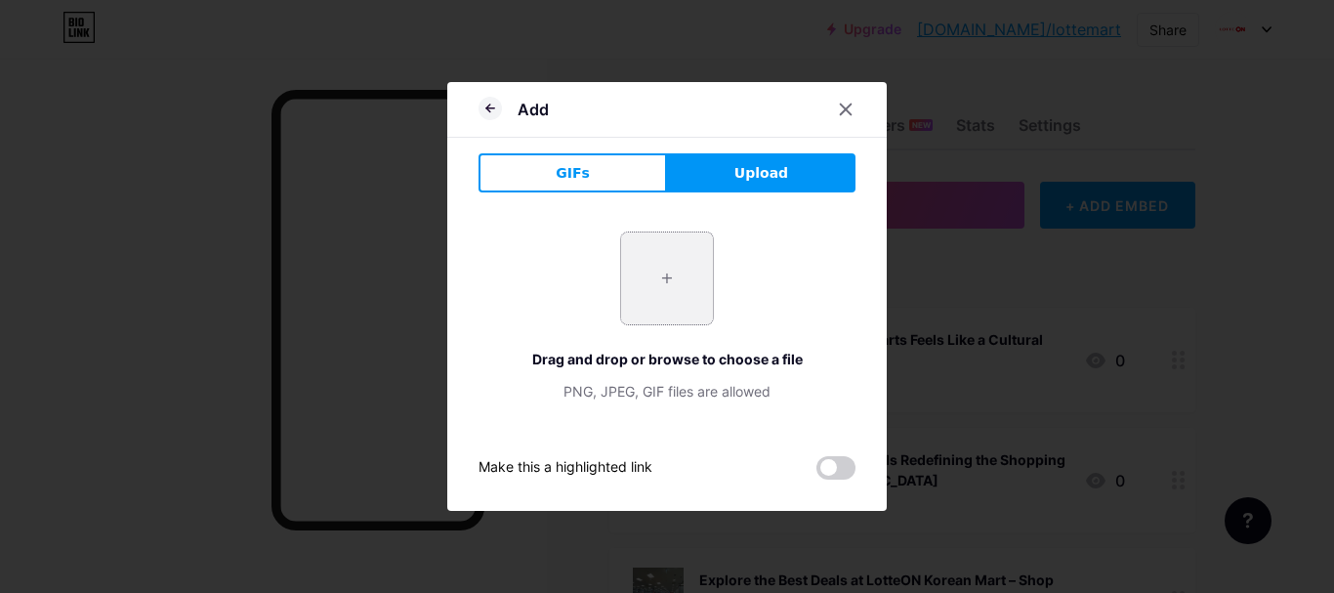  What do you see at coordinates (760, 173) in the screenshot?
I see `span: Upload` at bounding box center [760, 173].